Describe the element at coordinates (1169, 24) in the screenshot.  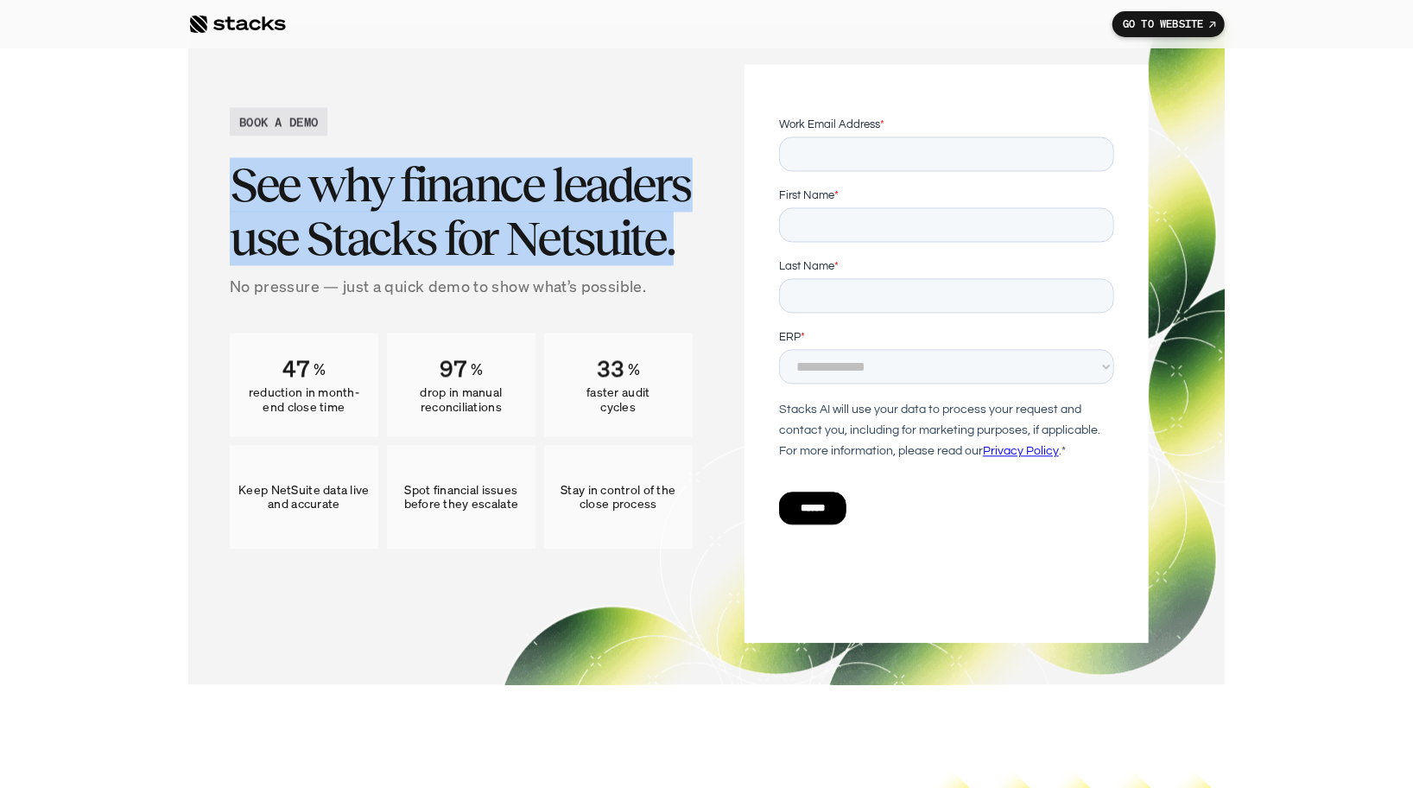
I see `a: GO TO WEBSITE` at that location.